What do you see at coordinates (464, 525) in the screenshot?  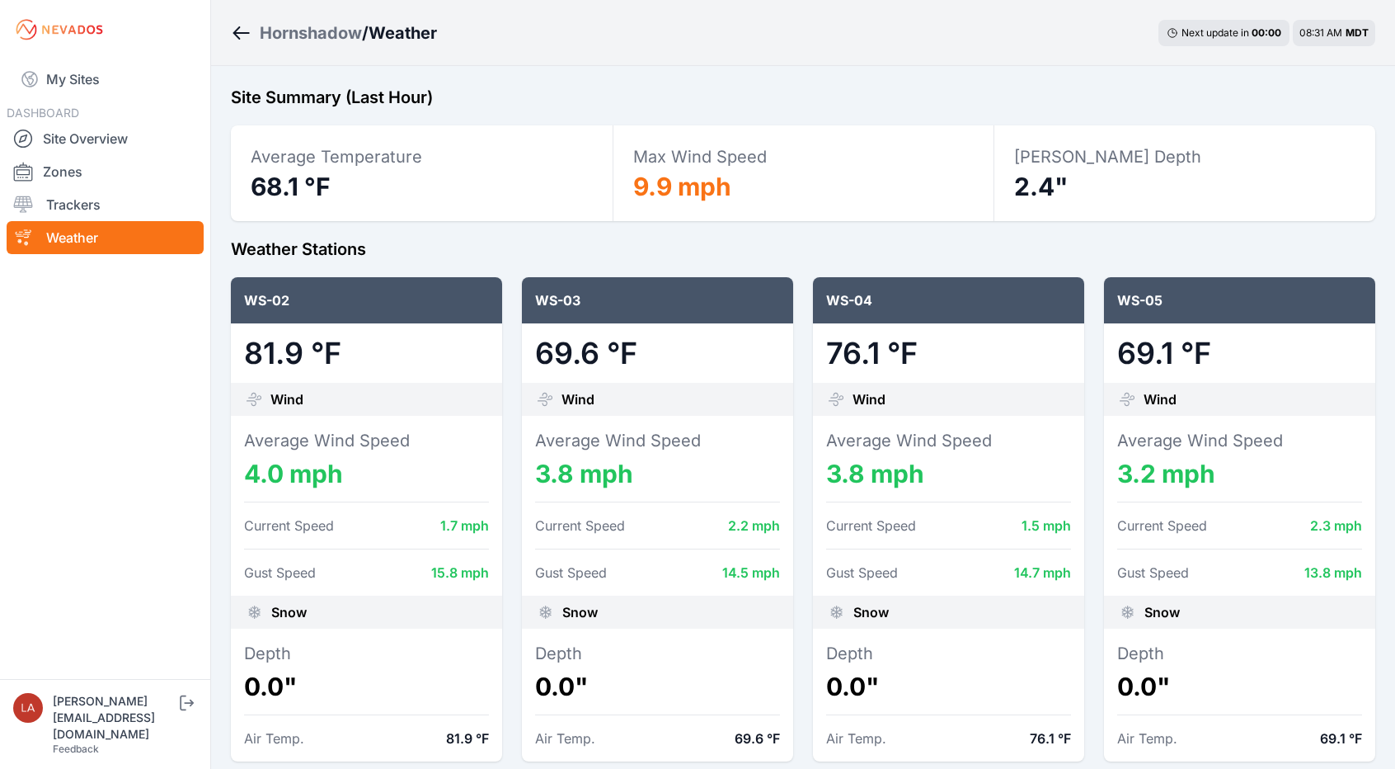 I see `dd: 1.7 mph` at bounding box center [464, 525].